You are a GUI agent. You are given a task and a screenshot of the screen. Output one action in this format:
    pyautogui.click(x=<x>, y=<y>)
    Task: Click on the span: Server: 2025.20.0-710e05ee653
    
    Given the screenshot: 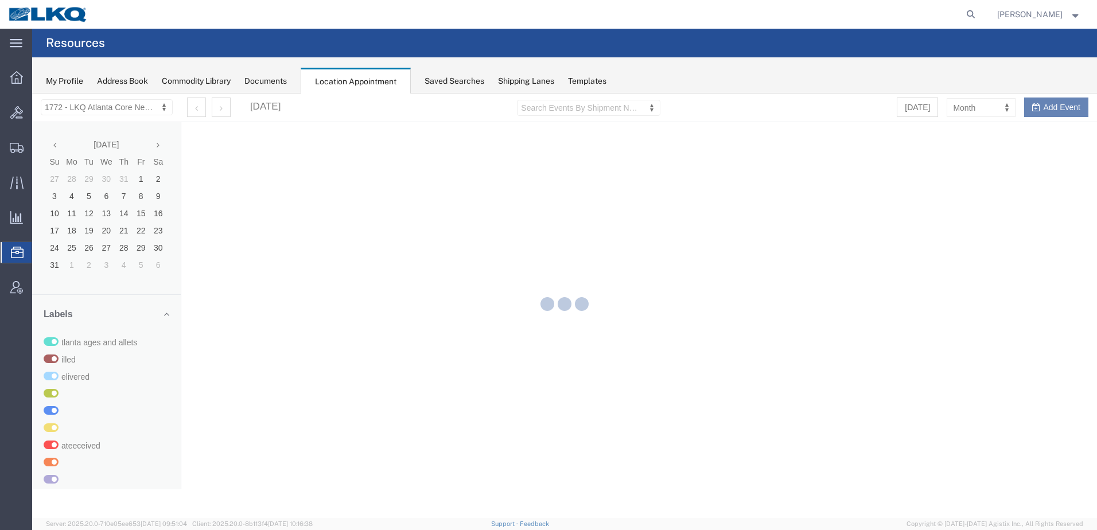 What is the action you would take?
    pyautogui.click(x=116, y=524)
    